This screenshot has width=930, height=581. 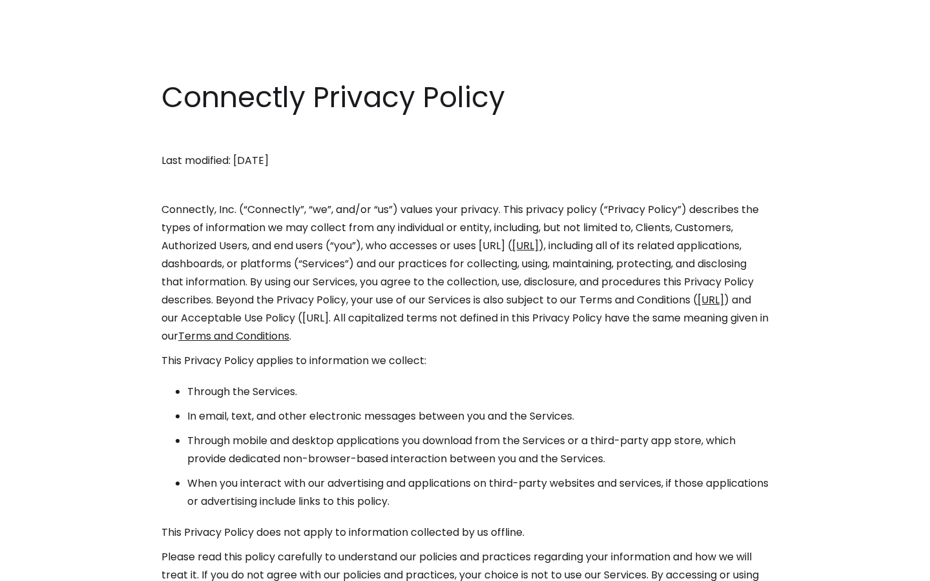 I want to click on p: This Privacy Policy applies to information we collect:, so click(x=465, y=361).